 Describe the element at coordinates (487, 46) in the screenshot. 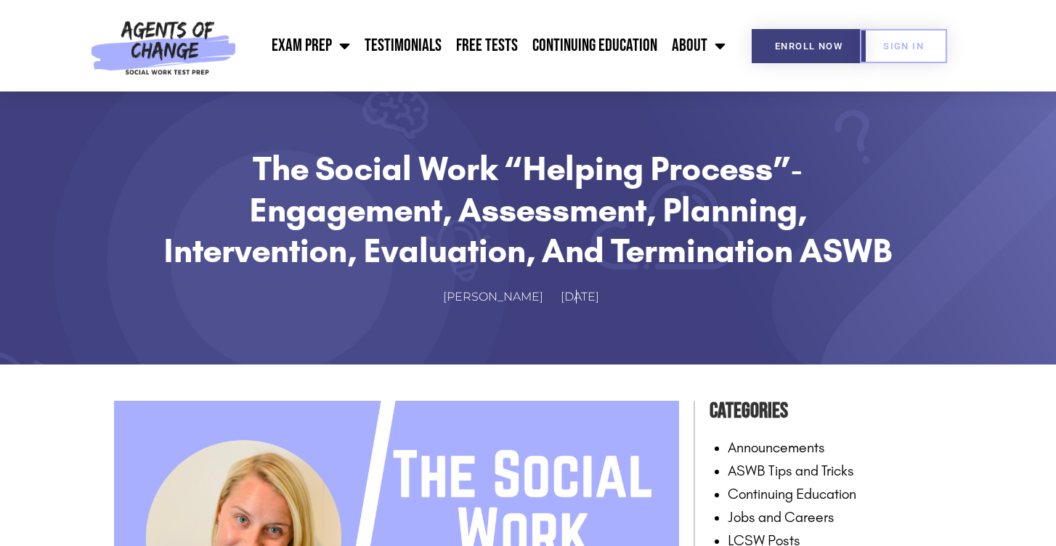

I see `nav: Menu` at that location.